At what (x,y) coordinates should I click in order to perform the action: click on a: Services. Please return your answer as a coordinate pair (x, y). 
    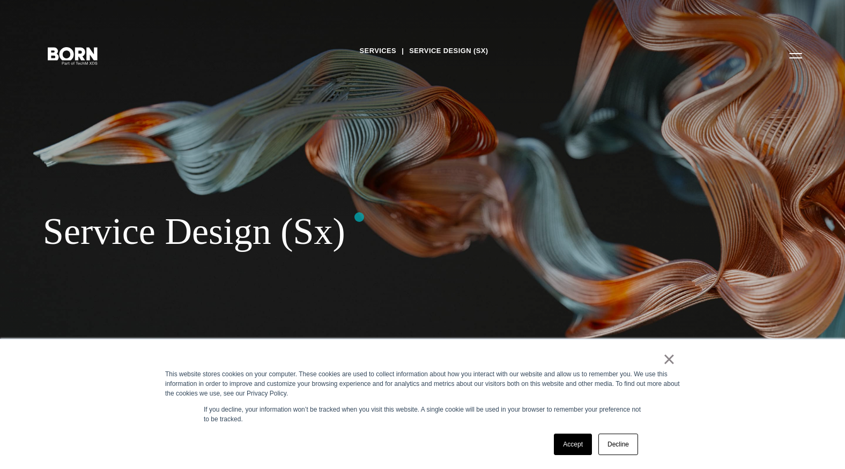
    Looking at the image, I should click on (378, 51).